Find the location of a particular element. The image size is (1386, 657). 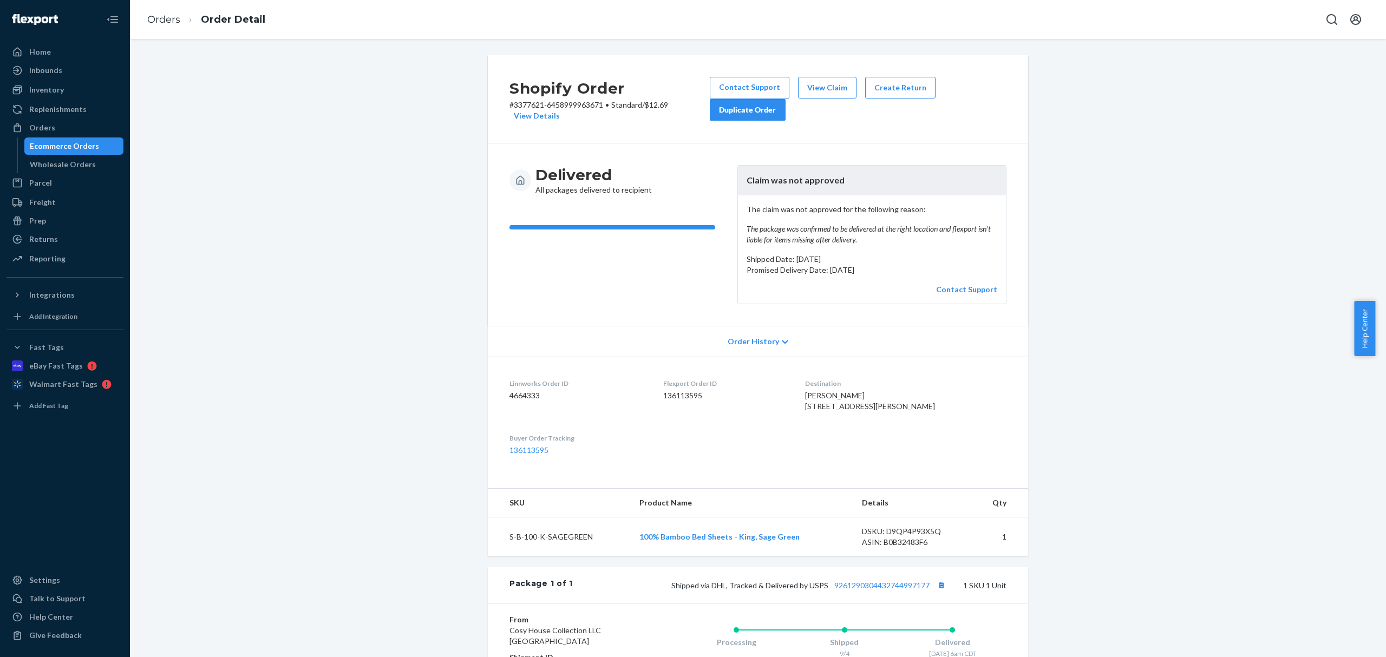

em: The package was confirmed to be delivered at the right location and flexport isn't liable for ite... is located at coordinates (872, 234).